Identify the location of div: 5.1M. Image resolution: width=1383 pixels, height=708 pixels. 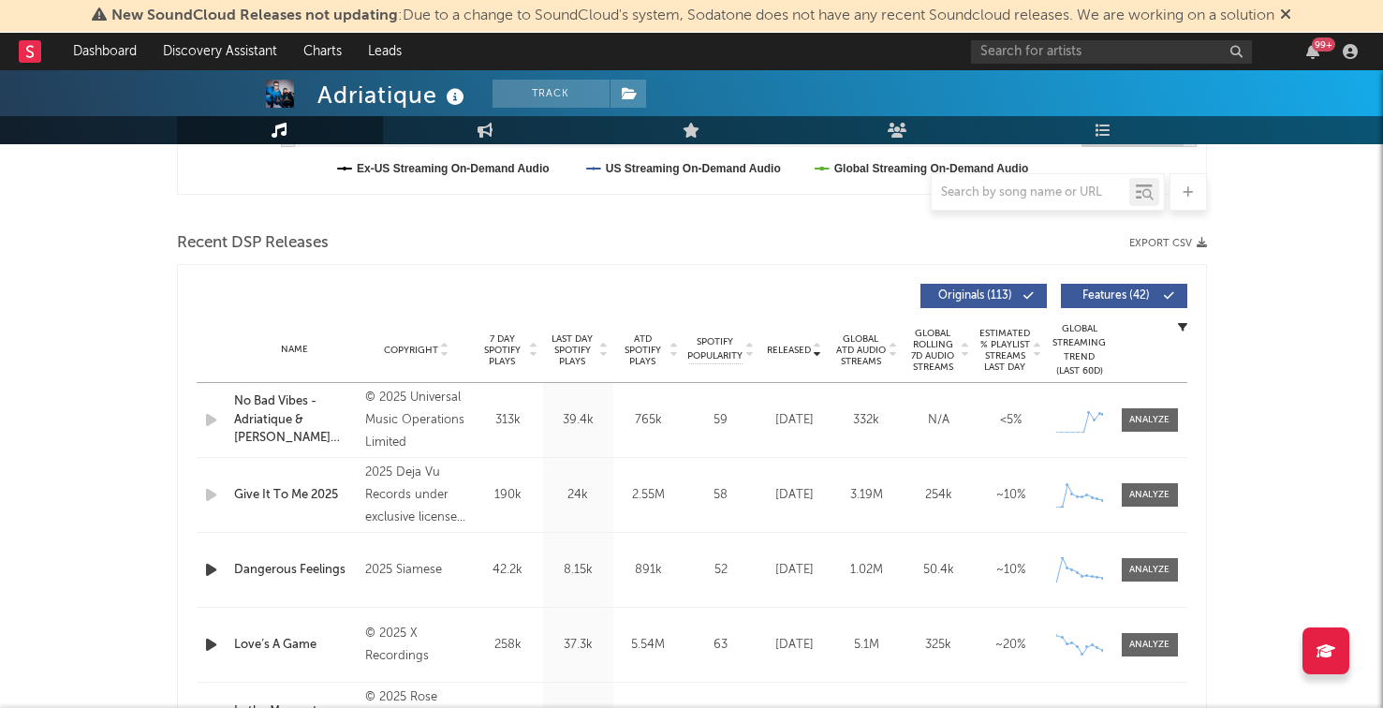
(866, 645).